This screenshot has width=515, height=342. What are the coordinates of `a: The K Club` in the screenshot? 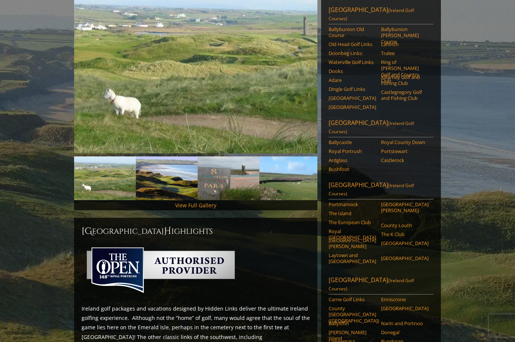 It's located at (405, 234).